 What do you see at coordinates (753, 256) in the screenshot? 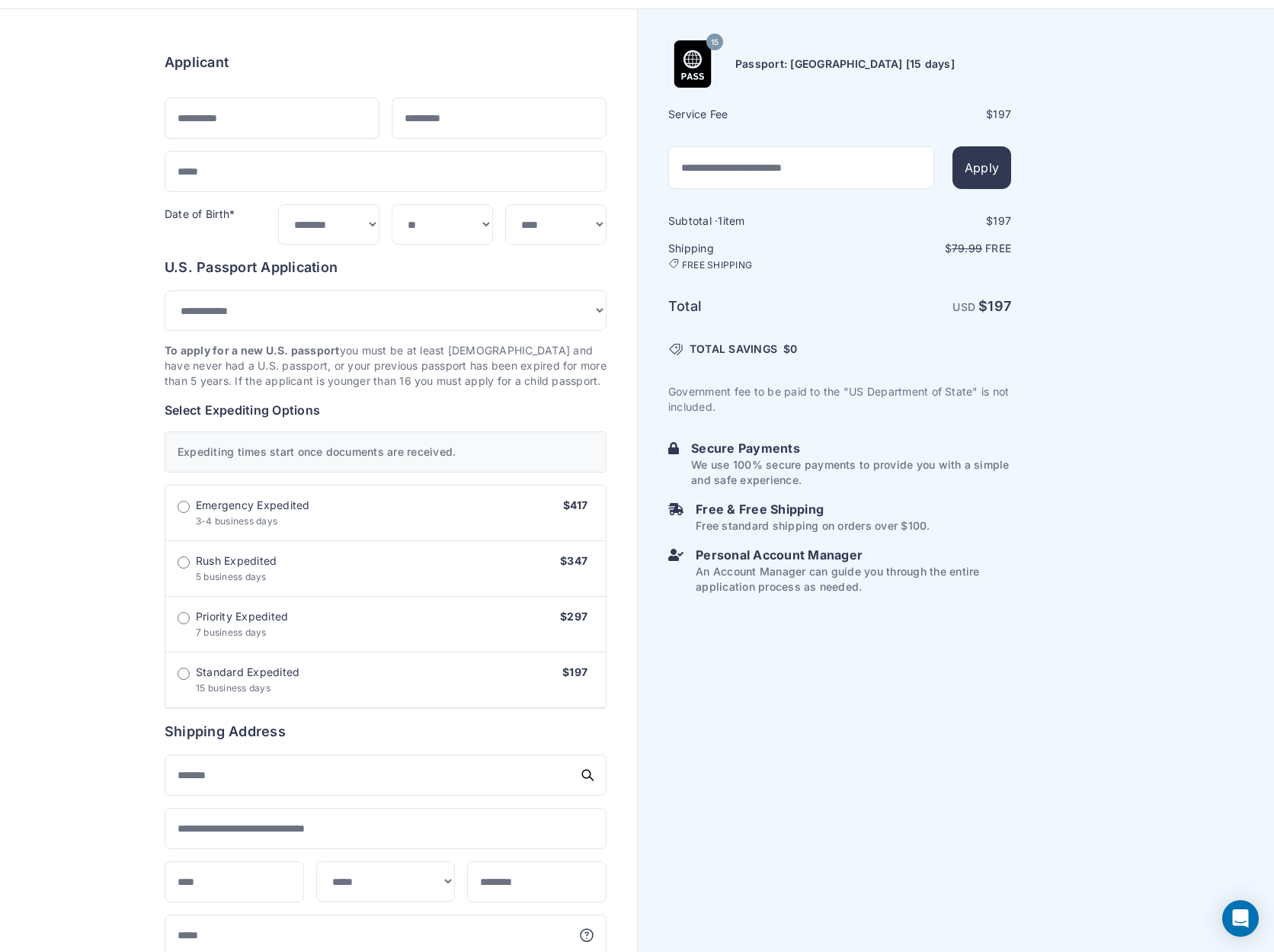
I see `h6: Shipping` at bounding box center [753, 256].